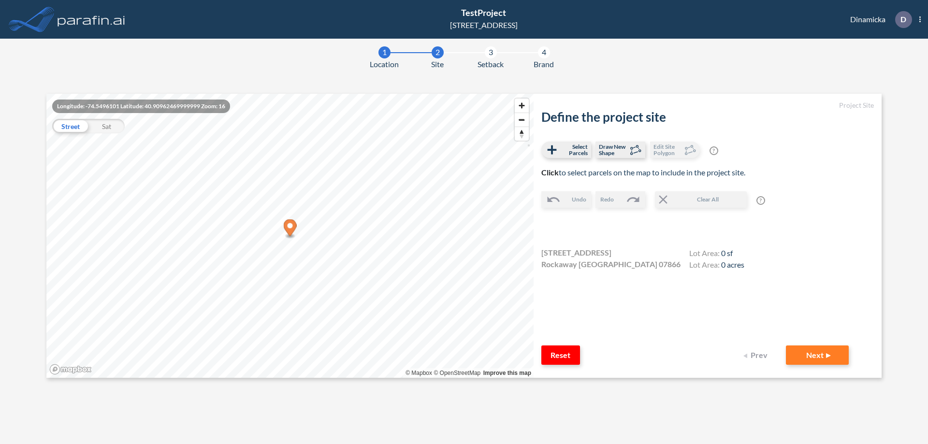  I want to click on a: Mapbox, so click(419, 373).